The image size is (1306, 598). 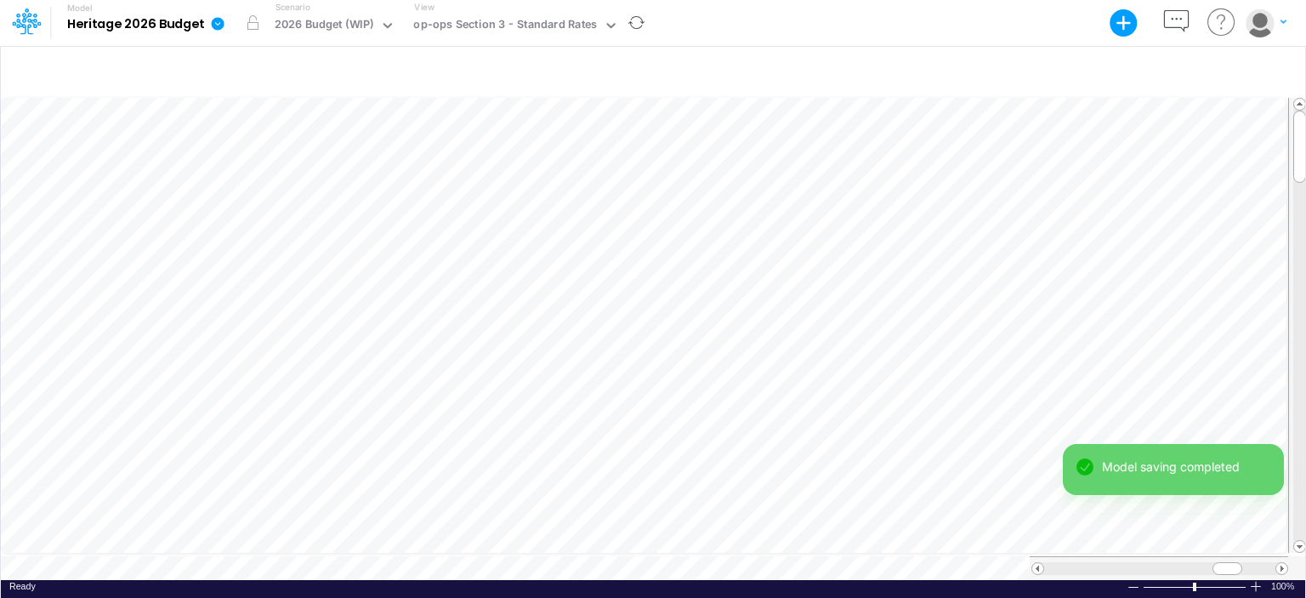 I want to click on label: Scenario, so click(x=292, y=7).